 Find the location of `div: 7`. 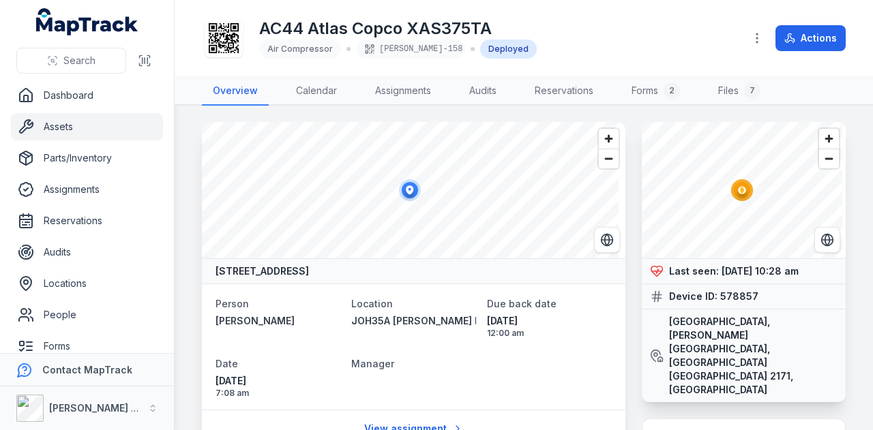

div: 7 is located at coordinates (752, 91).